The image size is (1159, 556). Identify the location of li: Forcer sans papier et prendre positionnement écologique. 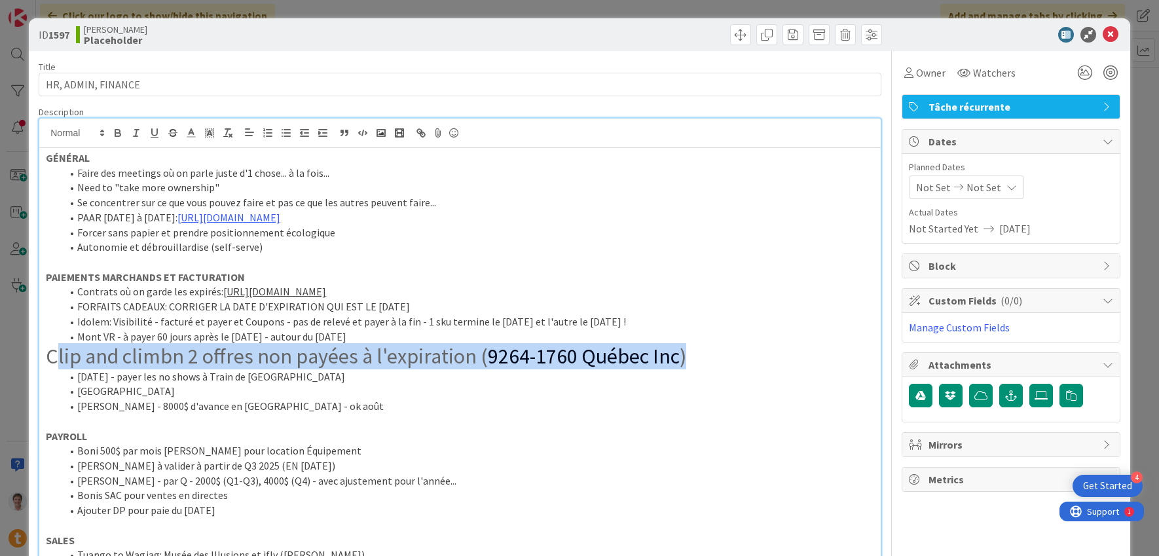
(468, 232).